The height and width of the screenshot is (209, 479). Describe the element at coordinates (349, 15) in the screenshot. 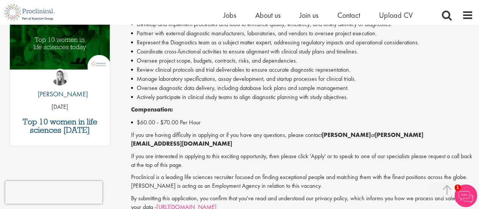

I see `span: Contact` at that location.